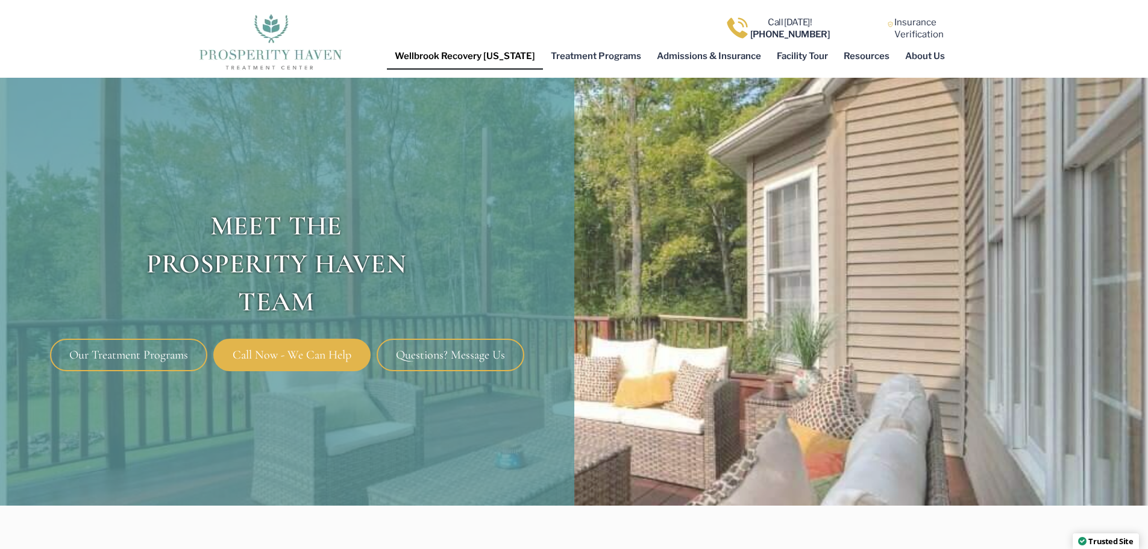 The width and height of the screenshot is (1148, 549). What do you see at coordinates (919, 28) in the screenshot?
I see `a: InsuranceVerification` at bounding box center [919, 28].